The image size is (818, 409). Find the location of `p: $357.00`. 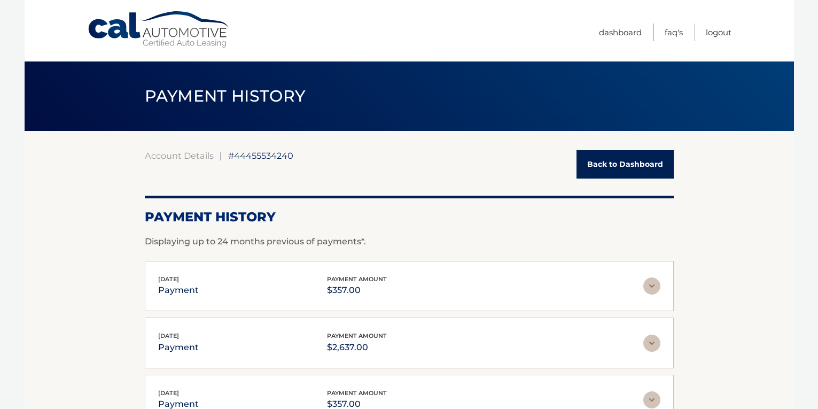

p: $357.00 is located at coordinates (357, 290).